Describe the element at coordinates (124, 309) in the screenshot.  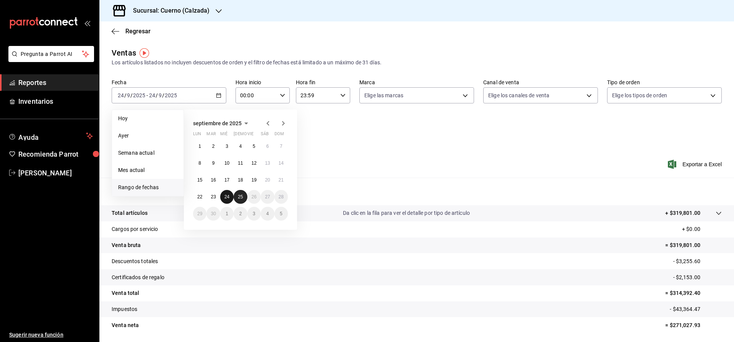
I see `p: Impuestos` at that location.